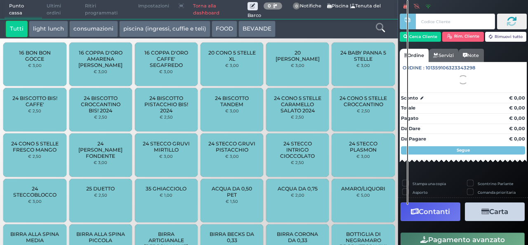  Describe the element at coordinates (107, 9) in the screenshot. I see `span: Ritiri programmati` at that location.